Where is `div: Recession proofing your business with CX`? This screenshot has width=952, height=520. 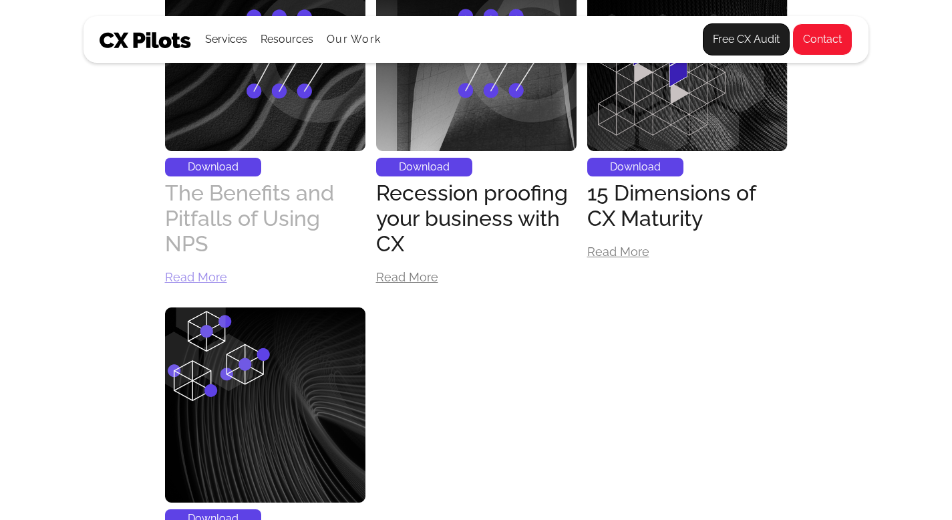 div: Recession proofing your business with CX is located at coordinates (476, 219).